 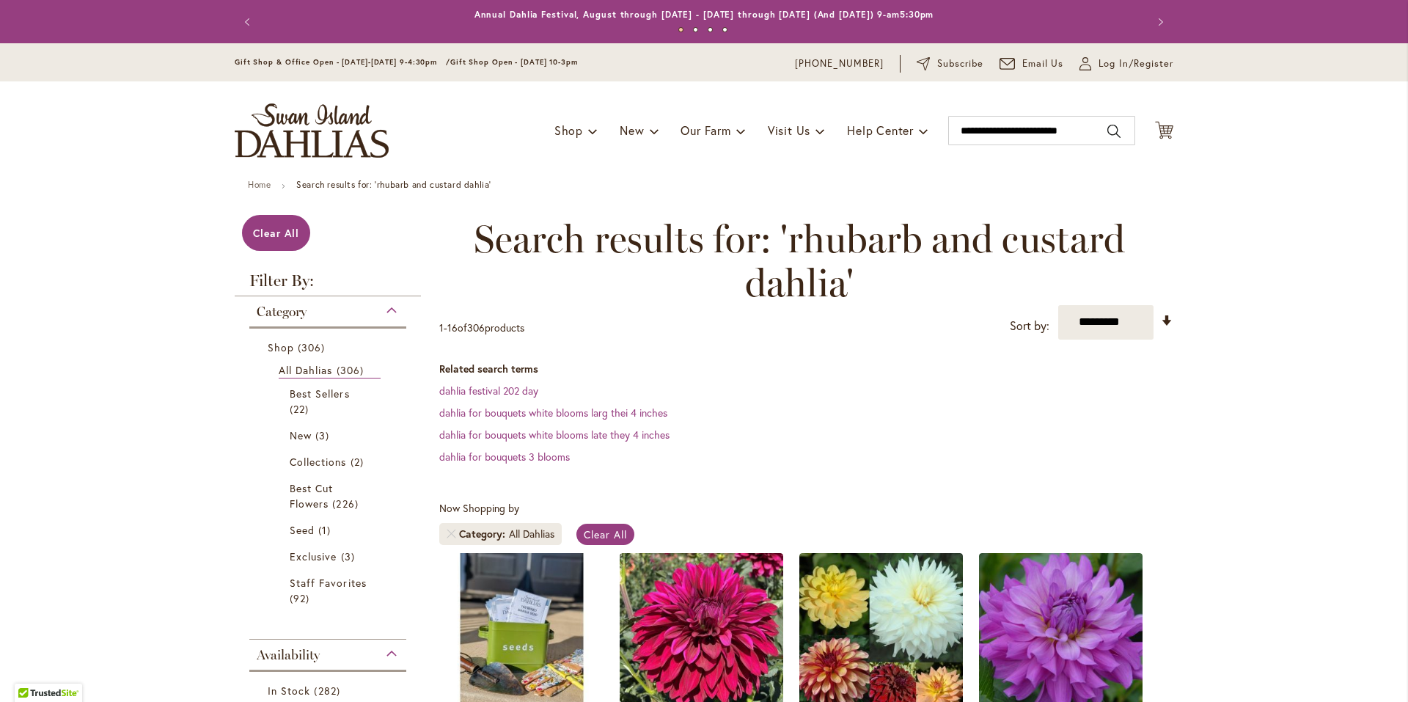 What do you see at coordinates (482, 328) in the screenshot?
I see `p: - of products` at bounding box center [482, 328].